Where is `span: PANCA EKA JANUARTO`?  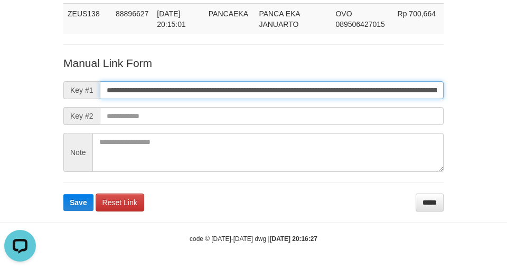 span: PANCA EKA JANUARTO is located at coordinates (279, 19).